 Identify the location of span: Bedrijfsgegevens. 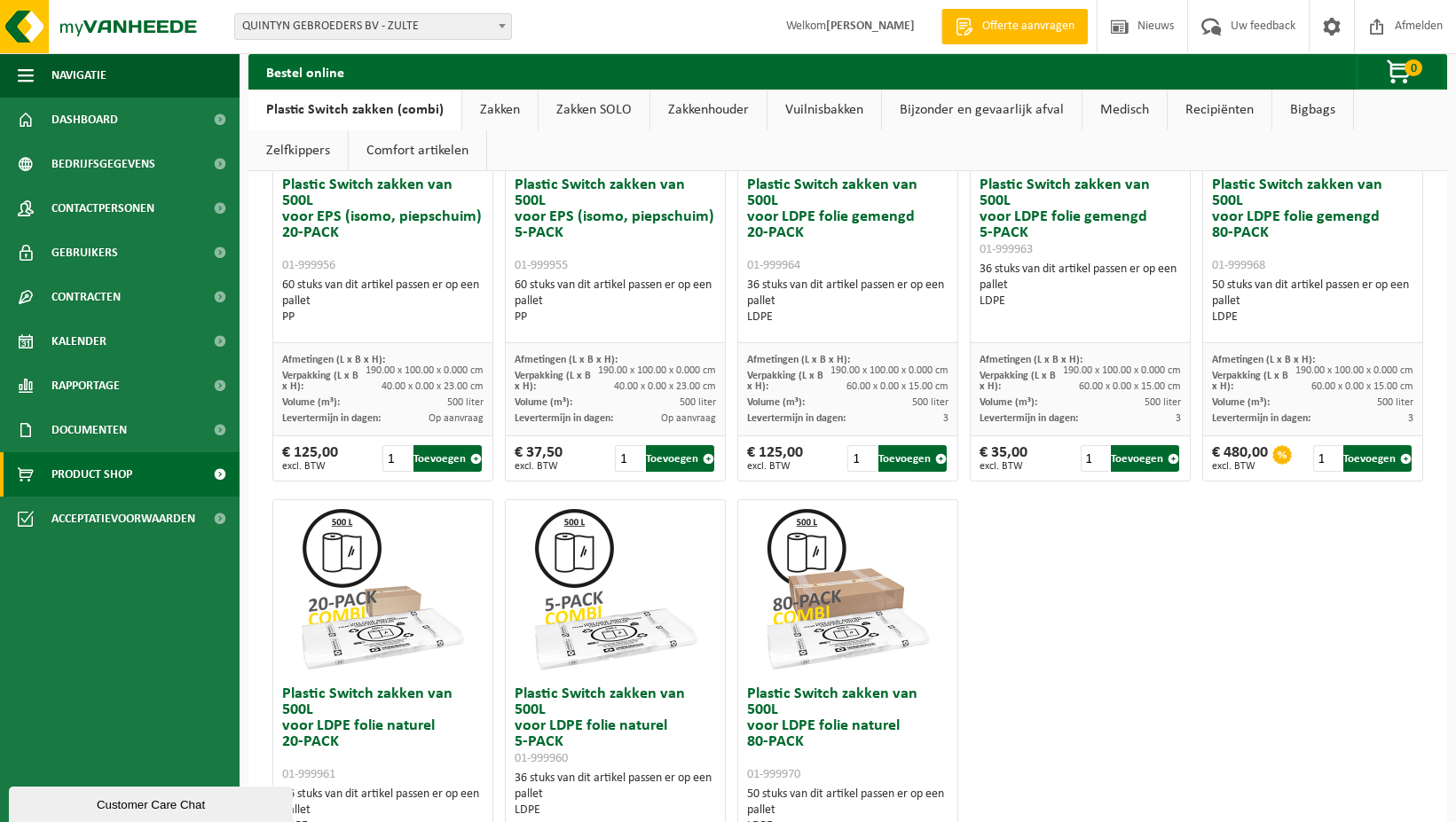
(103, 164).